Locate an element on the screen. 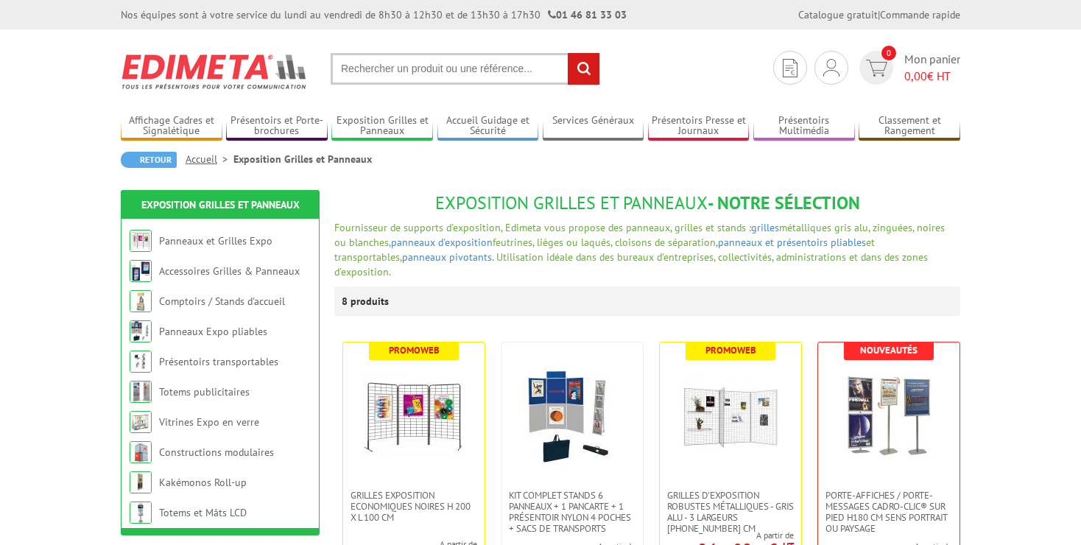 This screenshot has height=545, width=1081. font: Fournisseur de supports d'exposition, Edimeta vous propose des panneaux, grilles et stands : méta... is located at coordinates (639, 250).